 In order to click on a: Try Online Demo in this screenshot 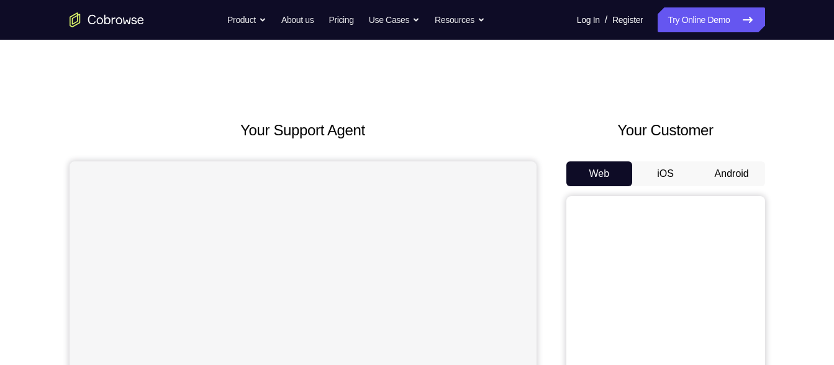, I will do `click(711, 20)`.